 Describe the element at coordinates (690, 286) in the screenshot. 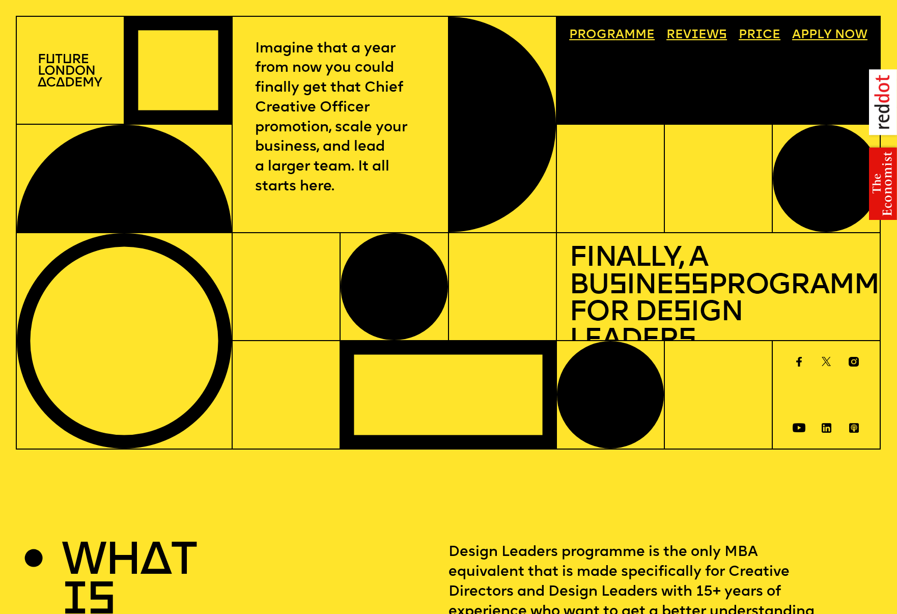

I see `span: ss` at that location.